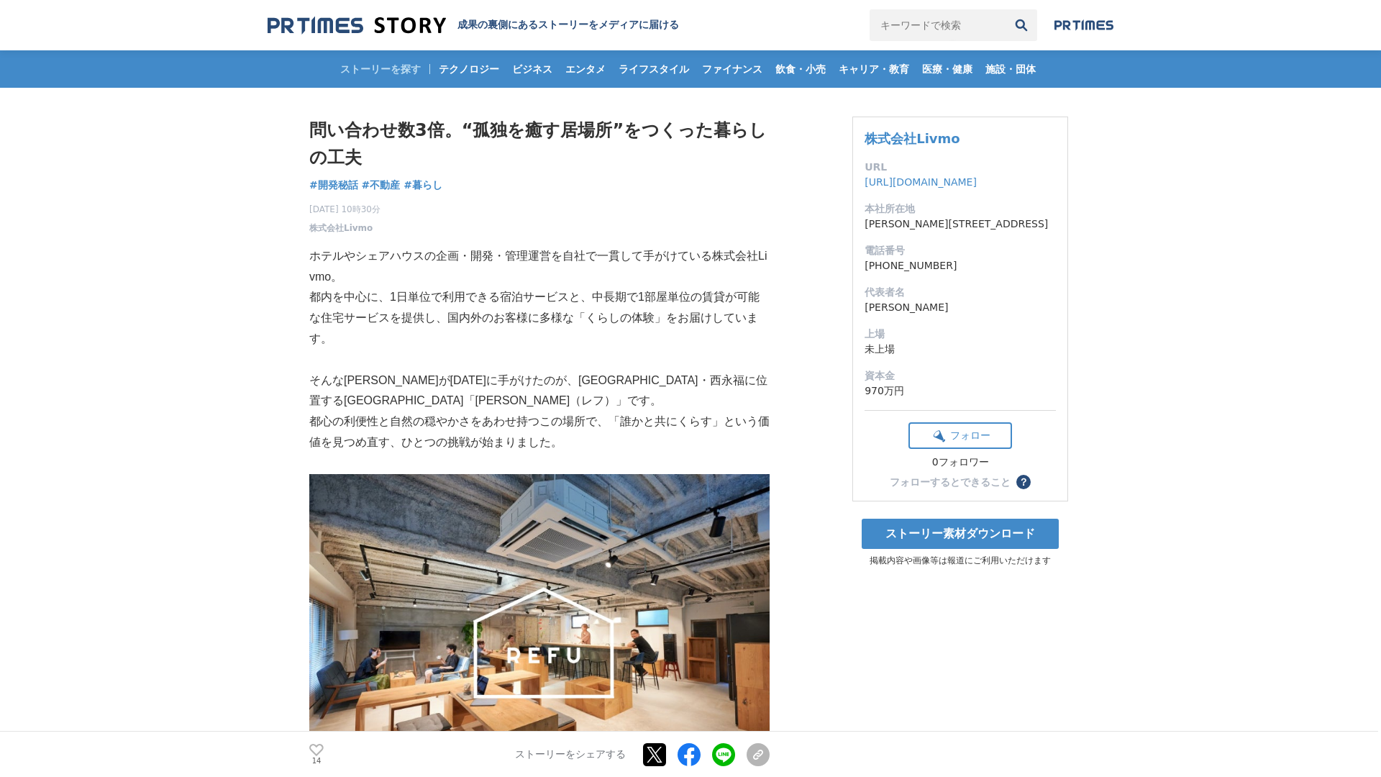  I want to click on a: エンタメ, so click(585, 69).